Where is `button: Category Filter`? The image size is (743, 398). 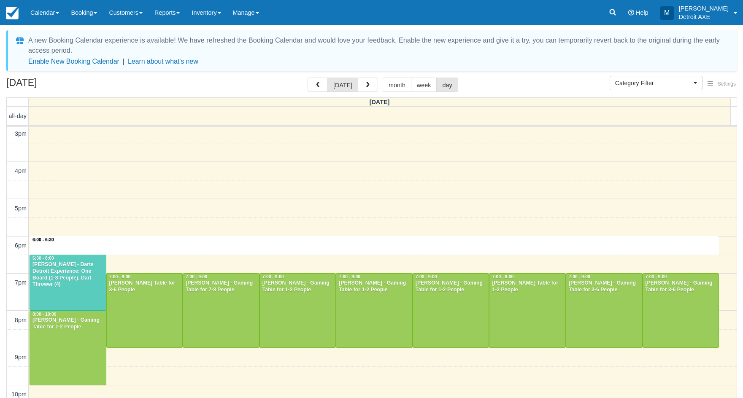 button: Category Filter is located at coordinates (656, 83).